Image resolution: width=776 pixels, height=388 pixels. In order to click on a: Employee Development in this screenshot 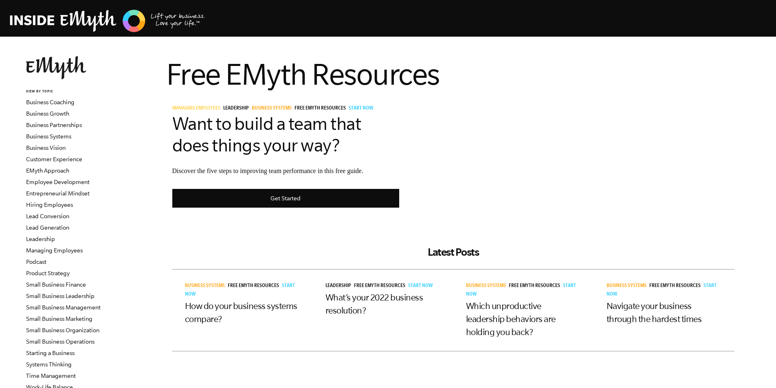, I will do `click(58, 182)`.